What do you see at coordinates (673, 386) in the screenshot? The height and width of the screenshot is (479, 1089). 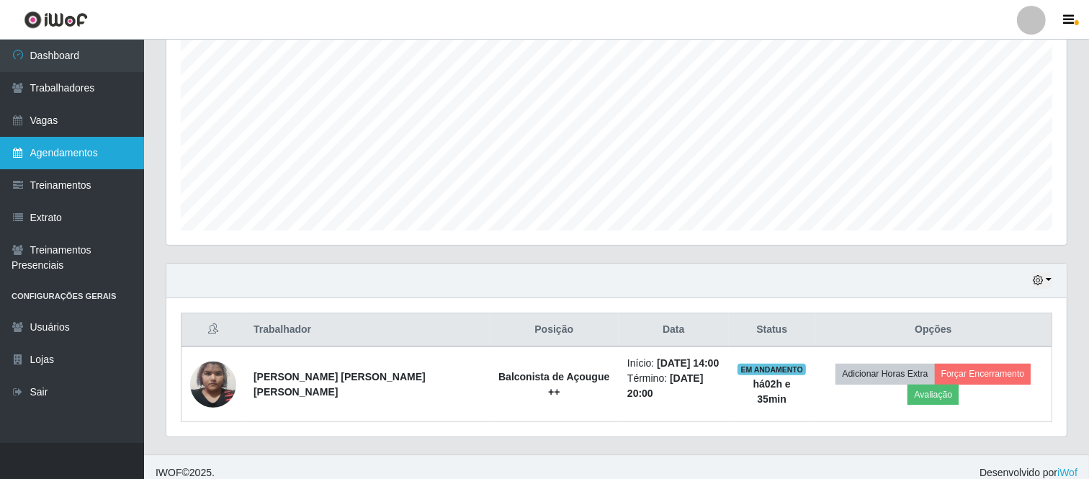 I see `li: Término:` at bounding box center [673, 386].